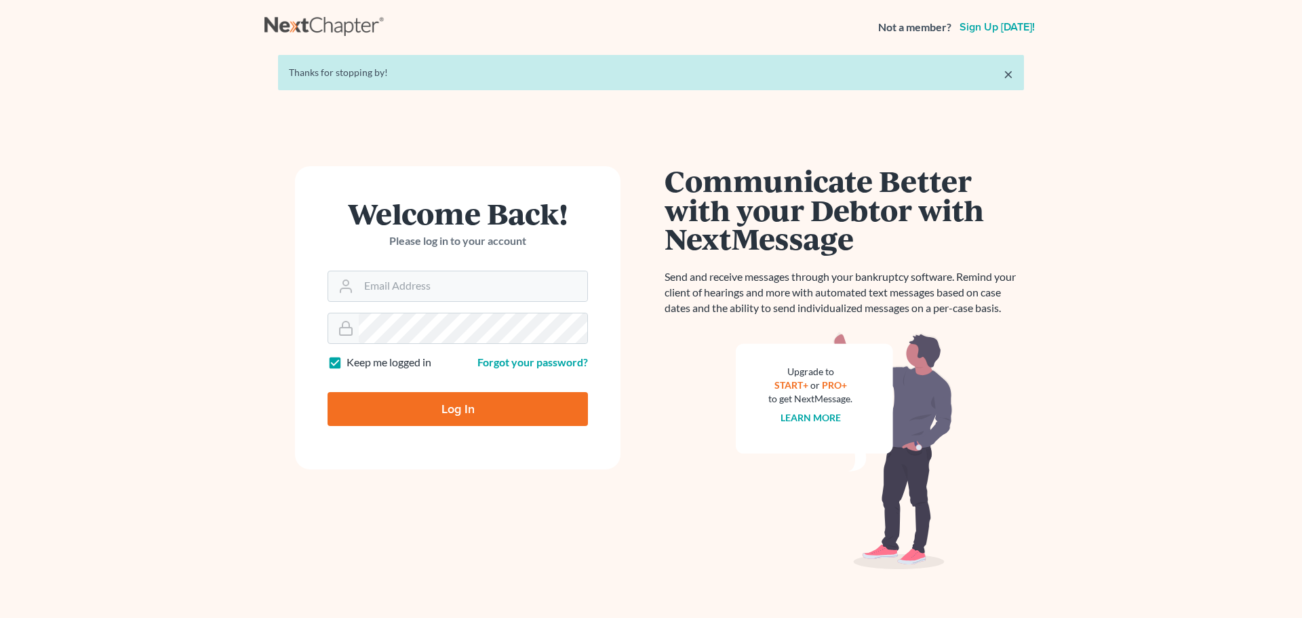 The height and width of the screenshot is (618, 1302). What do you see at coordinates (834, 385) in the screenshot?
I see `a: PRO+` at bounding box center [834, 385].